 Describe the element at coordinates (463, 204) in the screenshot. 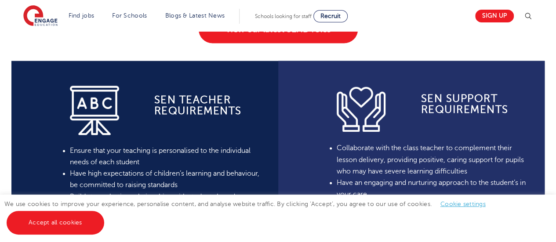

I see `a: Cookie settings` at that location.